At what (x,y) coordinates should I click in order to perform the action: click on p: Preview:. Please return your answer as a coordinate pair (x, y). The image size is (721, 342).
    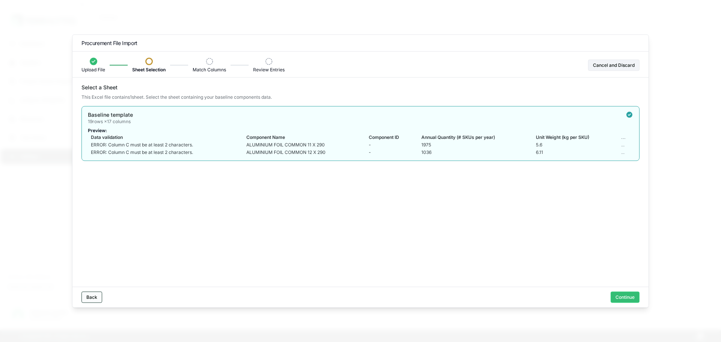
    Looking at the image, I should click on (361, 130).